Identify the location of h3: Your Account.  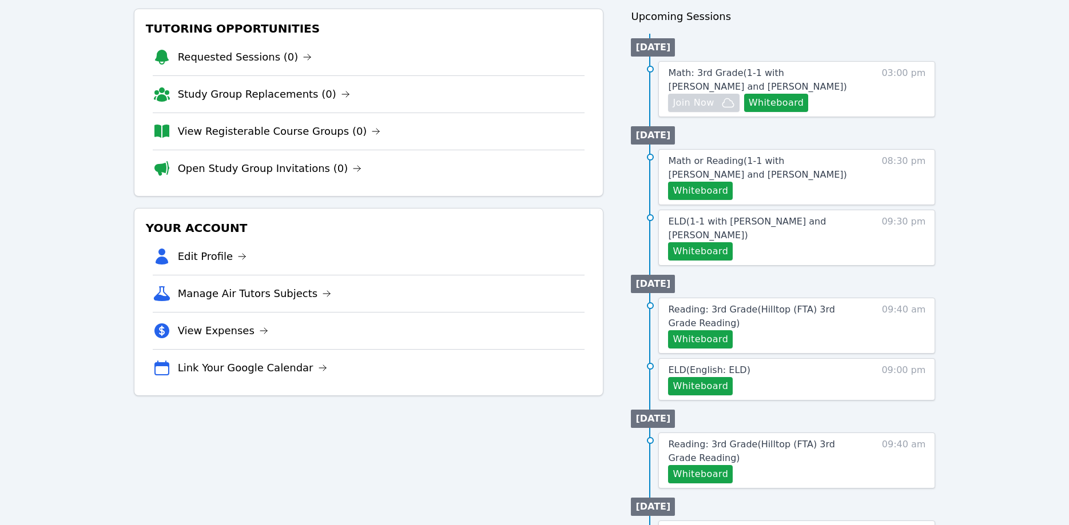
(369, 228).